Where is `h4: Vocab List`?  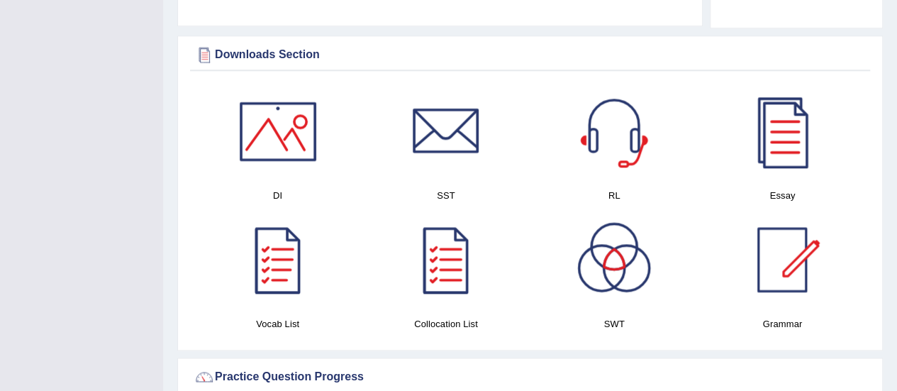
h4: Vocab List is located at coordinates (277, 323).